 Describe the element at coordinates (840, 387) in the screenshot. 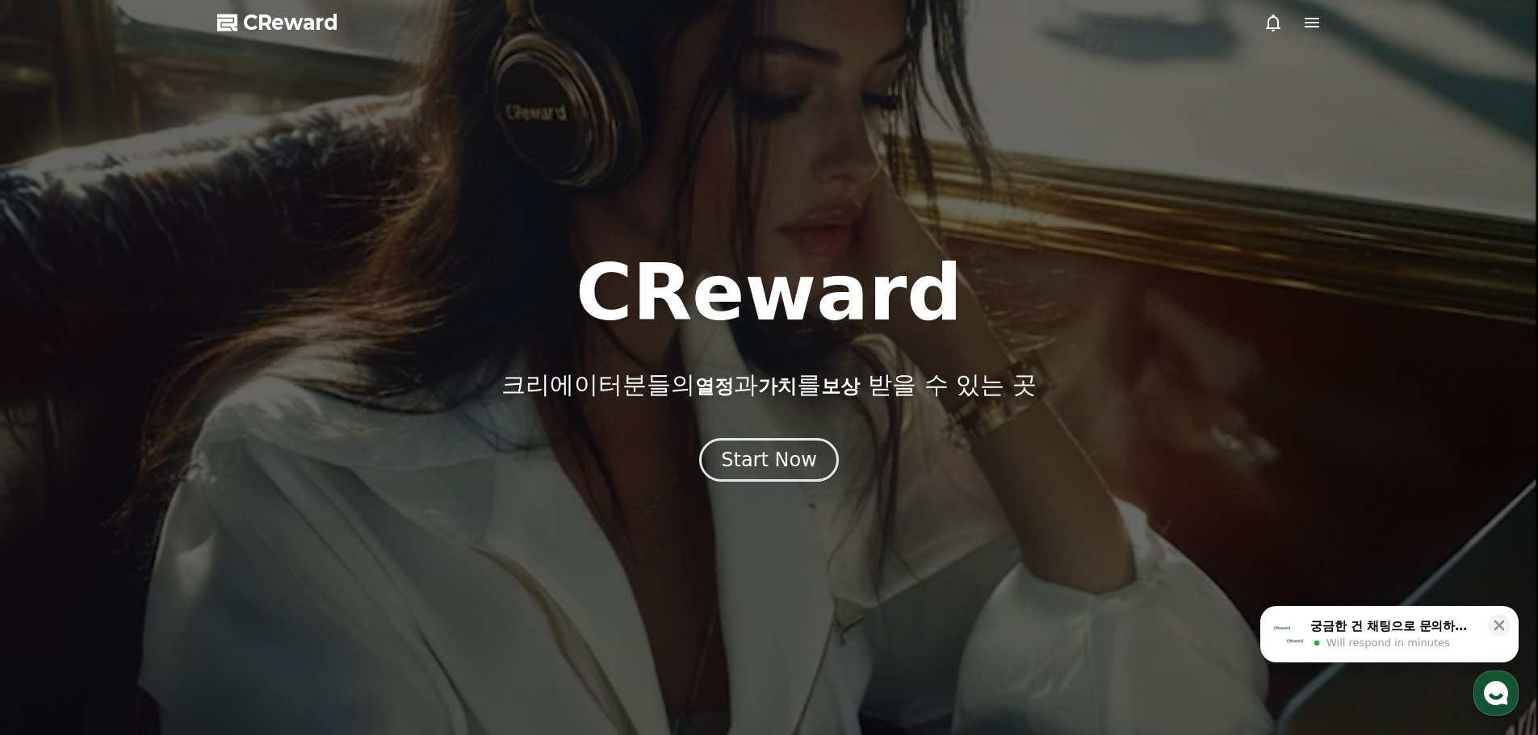

I see `span: 보상` at that location.